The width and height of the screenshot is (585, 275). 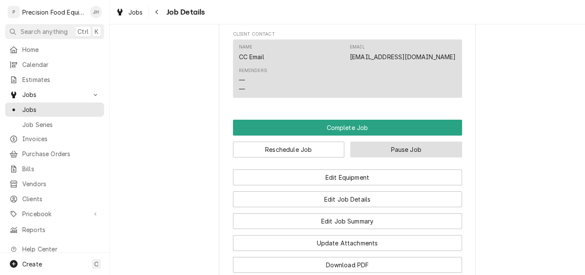 I want to click on span: Client Contact, so click(x=347, y=34).